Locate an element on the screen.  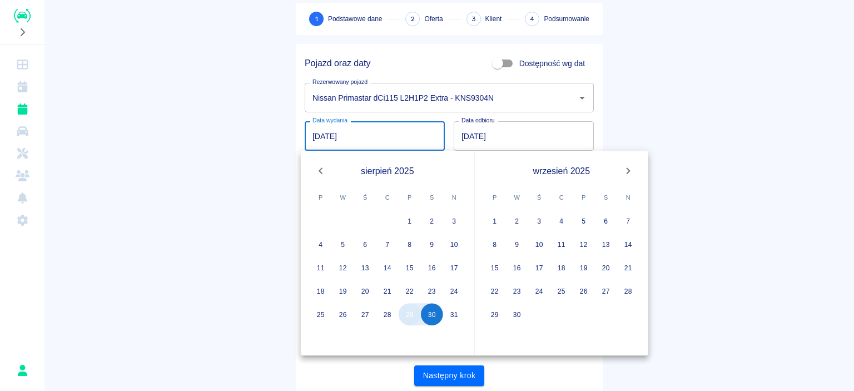
a: Serwisy is located at coordinates (22, 153).